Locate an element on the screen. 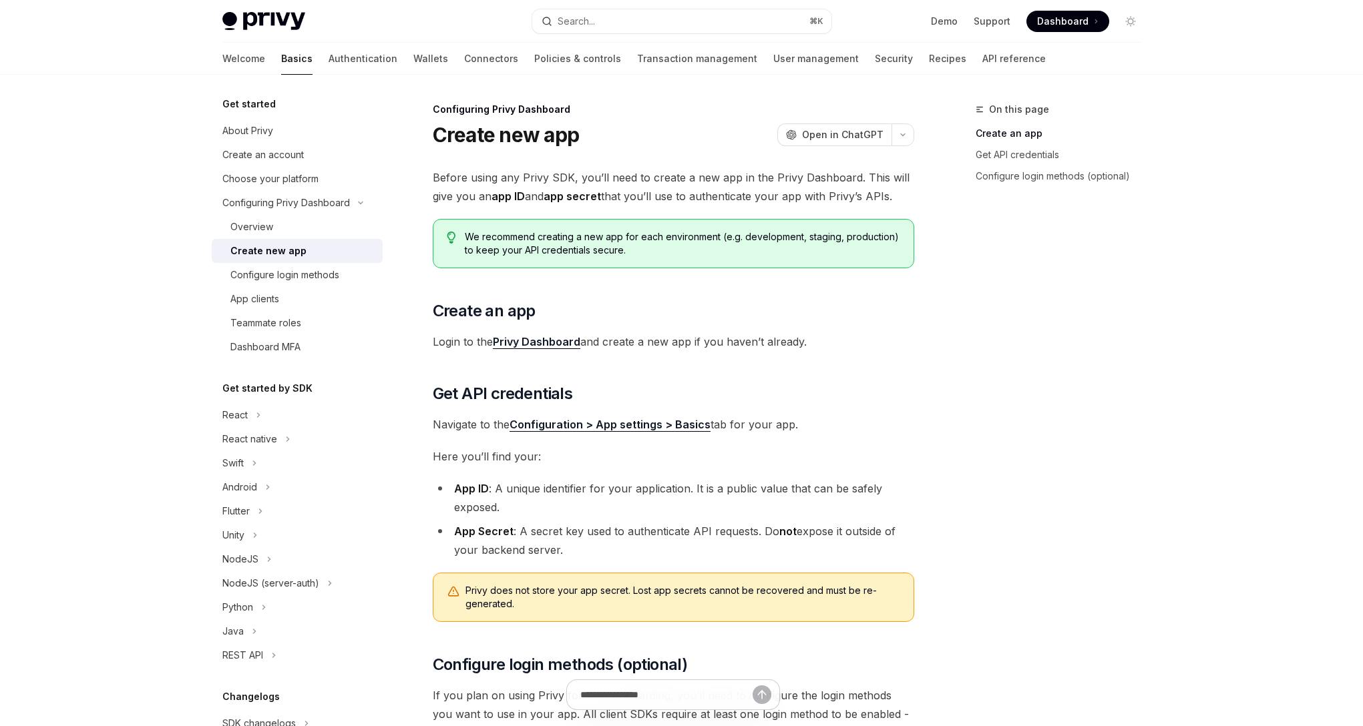 The image size is (1363, 726). a: Dashboard is located at coordinates (1068, 21).